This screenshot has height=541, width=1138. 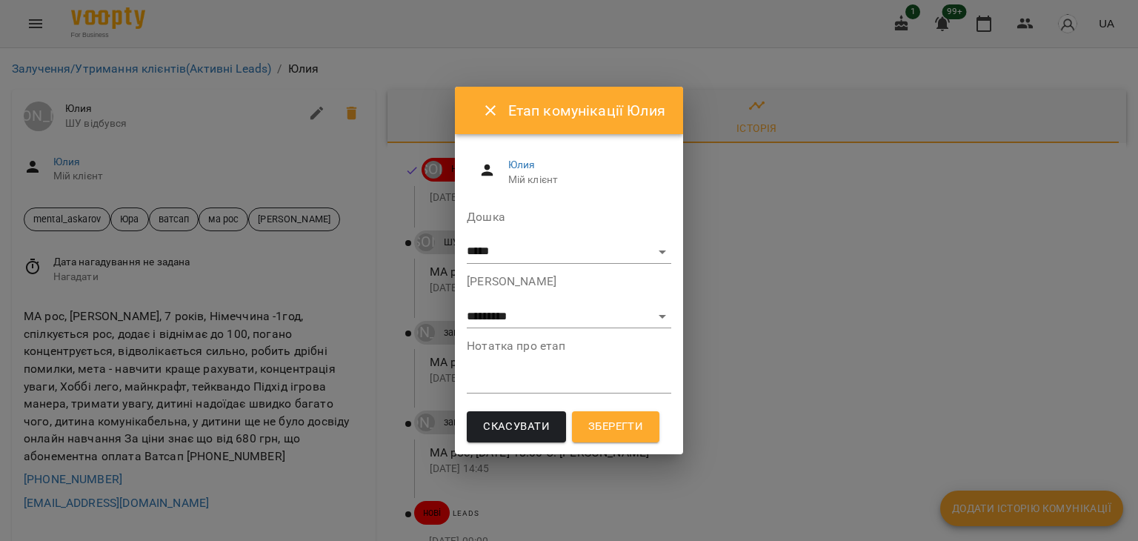 I want to click on button: Скасувати, so click(x=516, y=427).